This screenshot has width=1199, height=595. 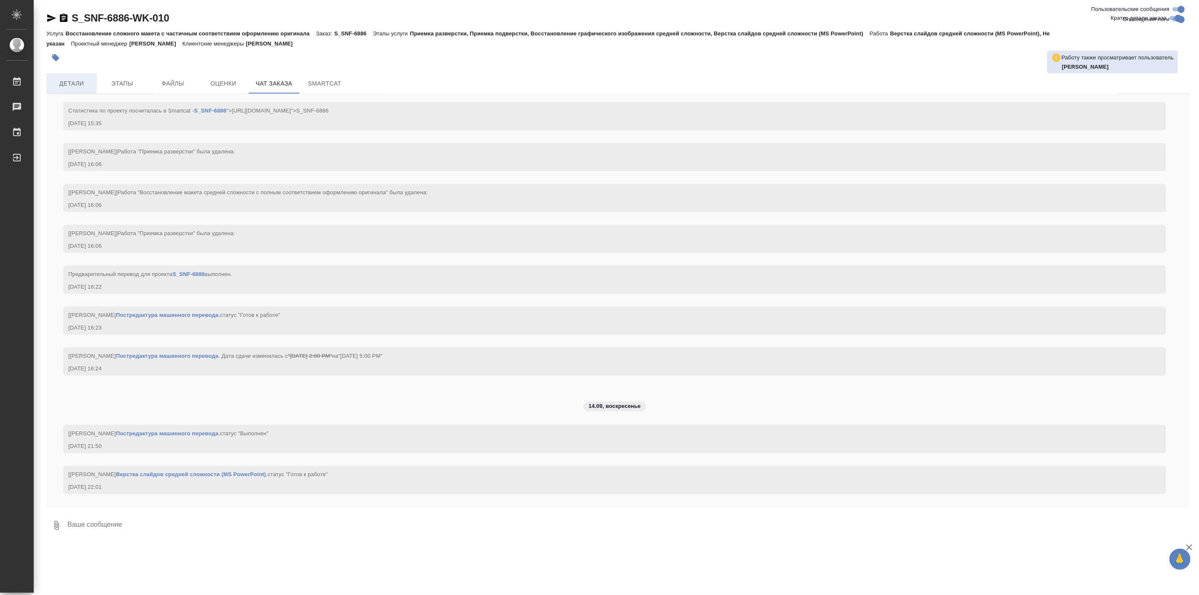 I want to click on button: Добавить тэг, so click(x=56, y=58).